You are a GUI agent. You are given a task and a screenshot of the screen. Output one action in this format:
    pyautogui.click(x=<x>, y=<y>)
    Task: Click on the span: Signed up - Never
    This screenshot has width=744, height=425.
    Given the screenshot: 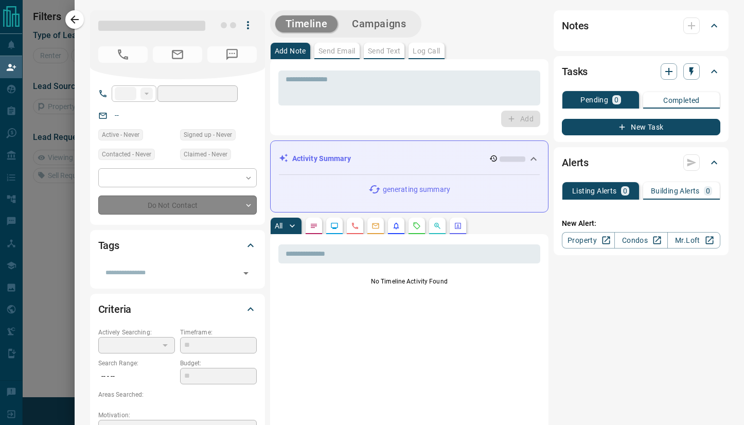 What is the action you would take?
    pyautogui.click(x=208, y=135)
    